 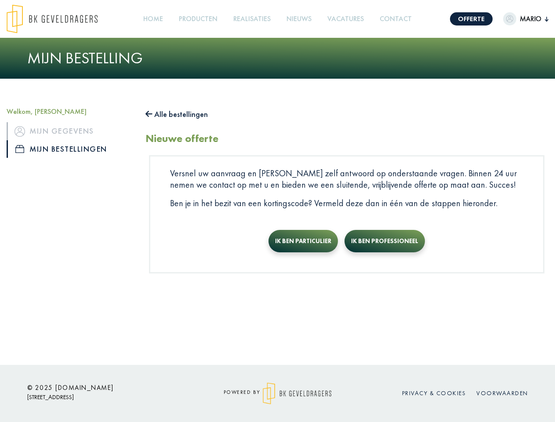 What do you see at coordinates (177, 114) in the screenshot?
I see `button: Alle bestellingen` at bounding box center [177, 114].